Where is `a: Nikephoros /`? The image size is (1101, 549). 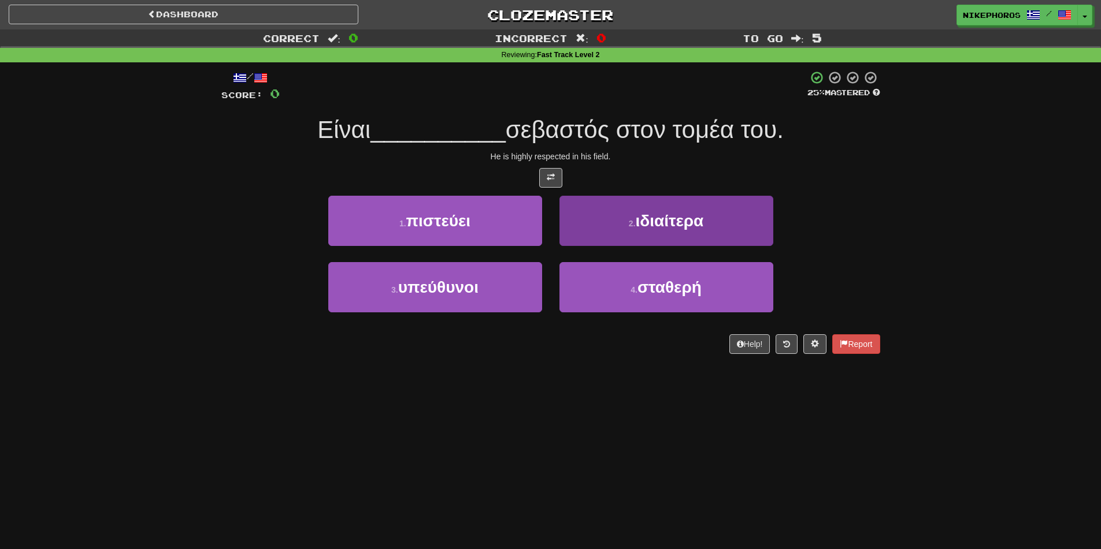
a: Nikephoros / is located at coordinates (1017, 15).